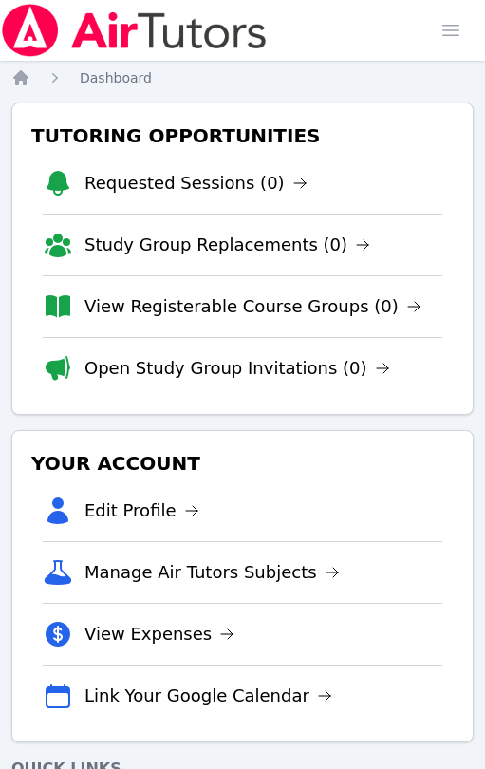  I want to click on h3: Your Account, so click(242, 463).